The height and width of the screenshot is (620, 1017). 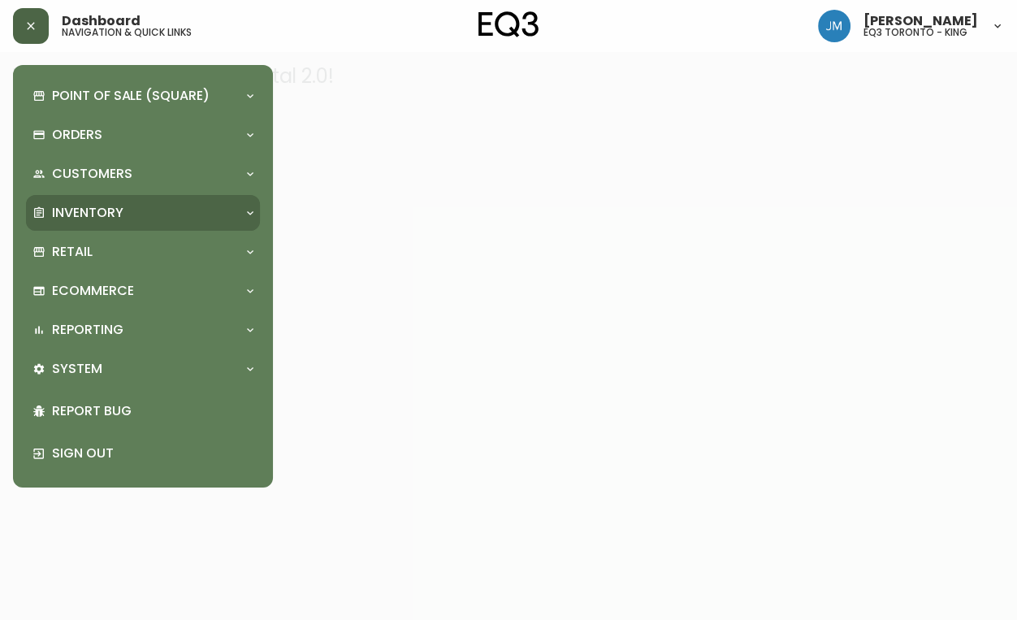 I want to click on p: Sign Out, so click(x=153, y=453).